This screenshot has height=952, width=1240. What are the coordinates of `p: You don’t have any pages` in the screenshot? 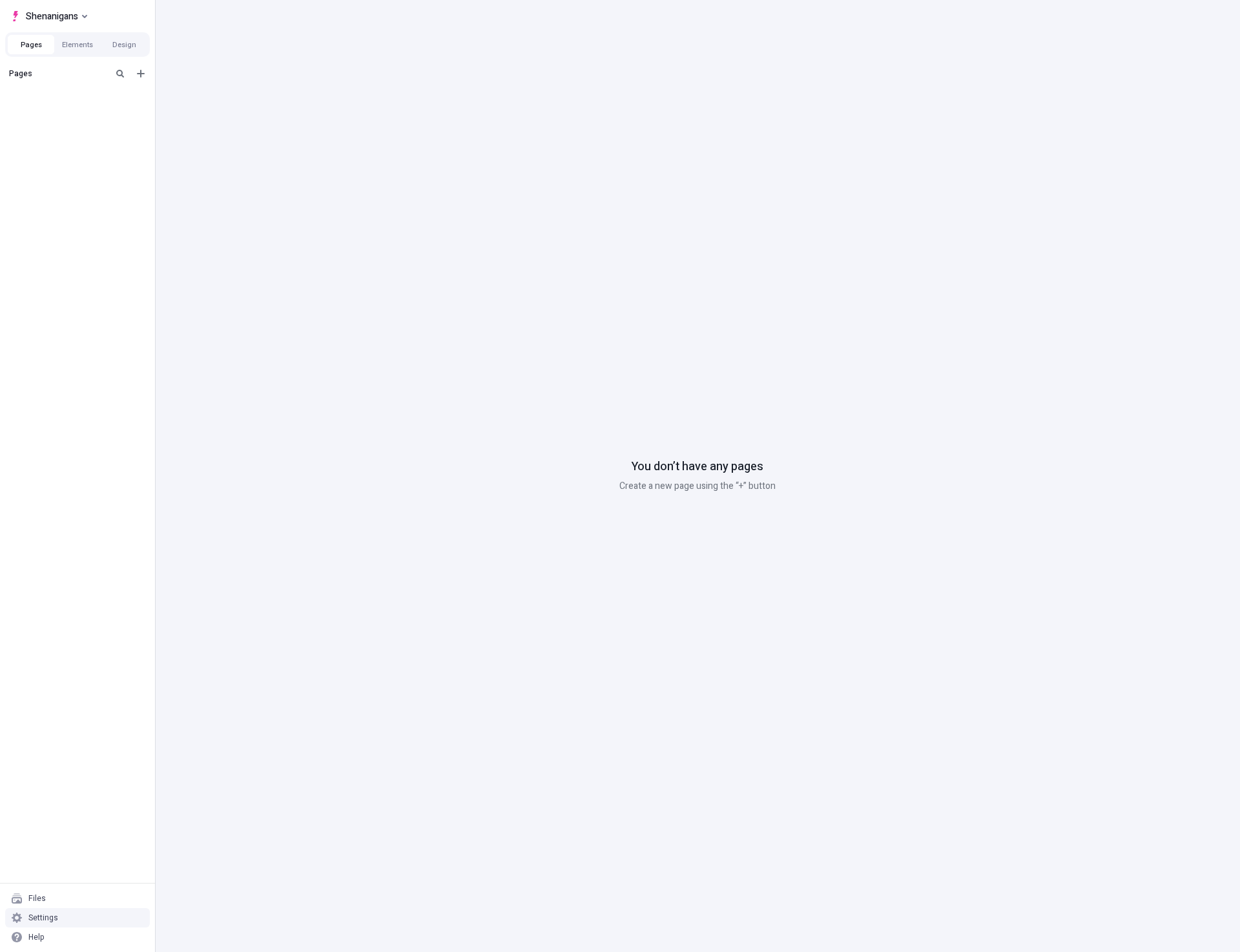 It's located at (697, 467).